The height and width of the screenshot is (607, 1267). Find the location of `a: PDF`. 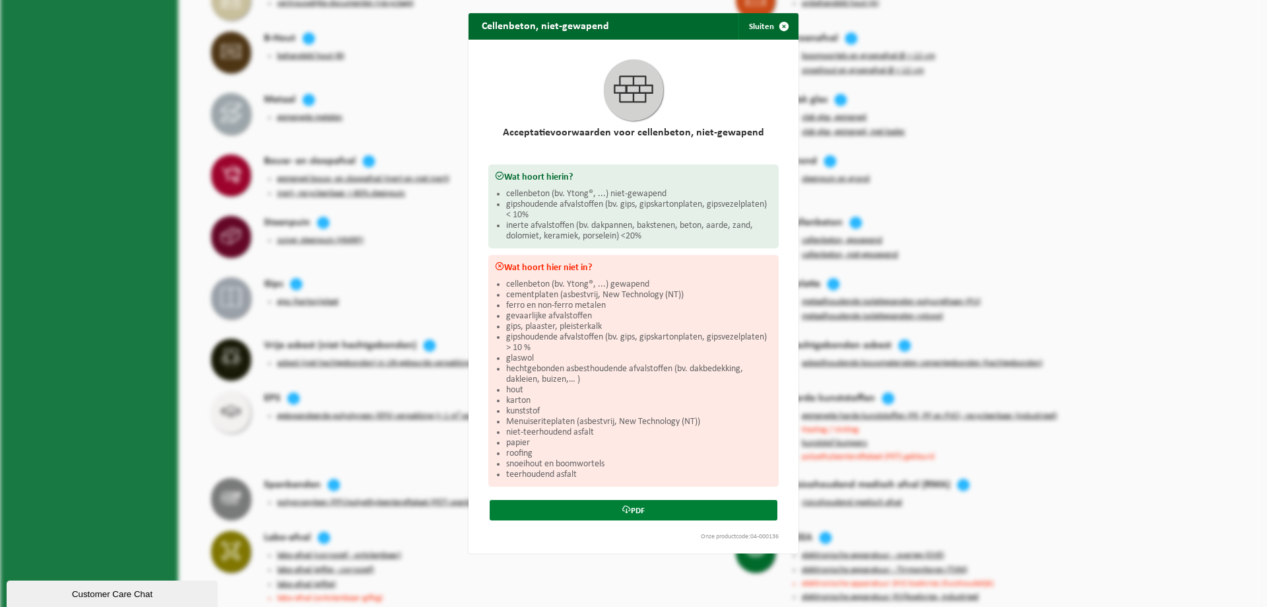

a: PDF is located at coordinates (634, 510).